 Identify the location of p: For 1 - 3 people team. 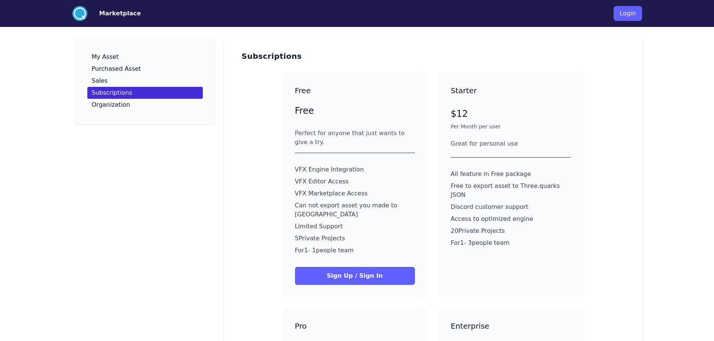
(511, 243).